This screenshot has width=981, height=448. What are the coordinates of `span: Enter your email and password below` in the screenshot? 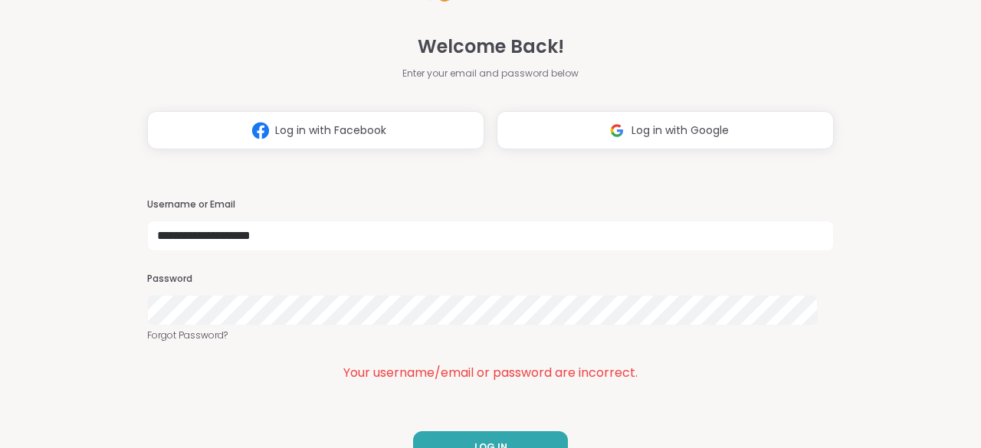 It's located at (491, 74).